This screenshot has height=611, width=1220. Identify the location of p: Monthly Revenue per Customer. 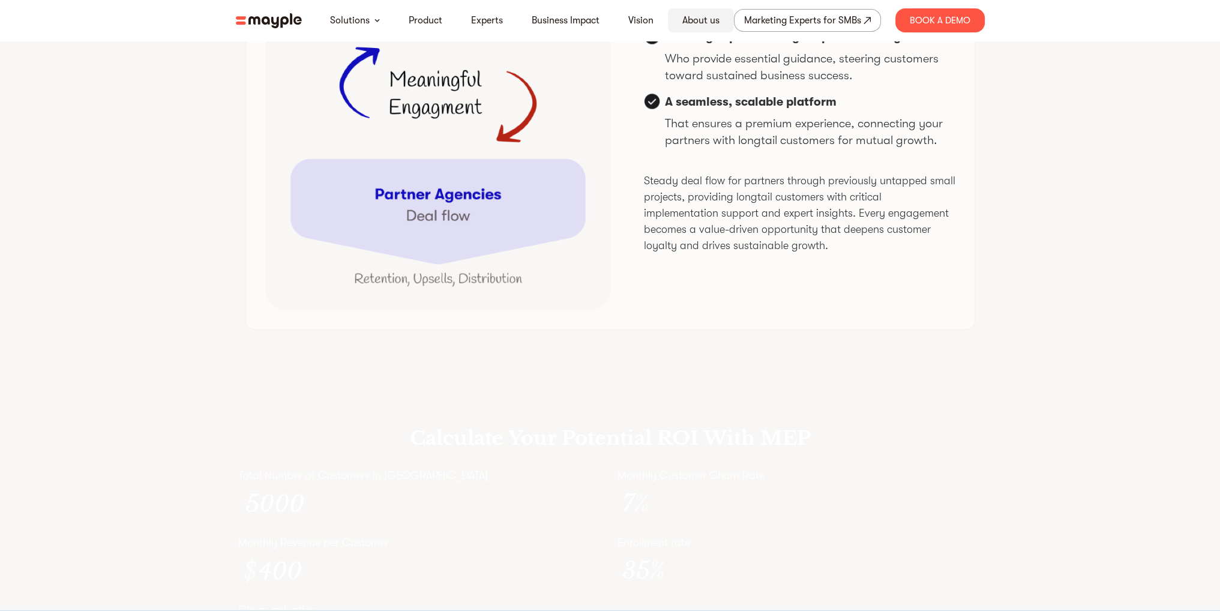
(421, 543).